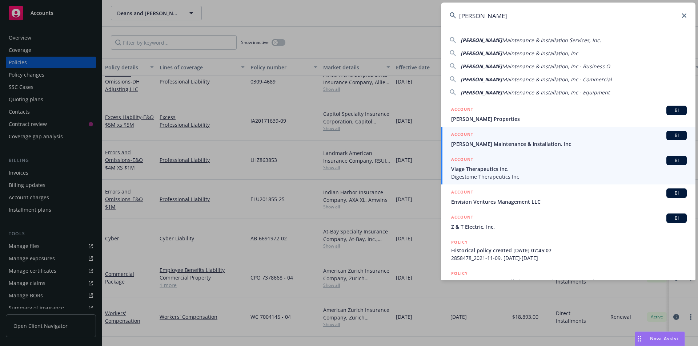 The width and height of the screenshot is (698, 346). I want to click on a: ACCOUNTBIEnvision Ventures Management LLC, so click(568, 197).